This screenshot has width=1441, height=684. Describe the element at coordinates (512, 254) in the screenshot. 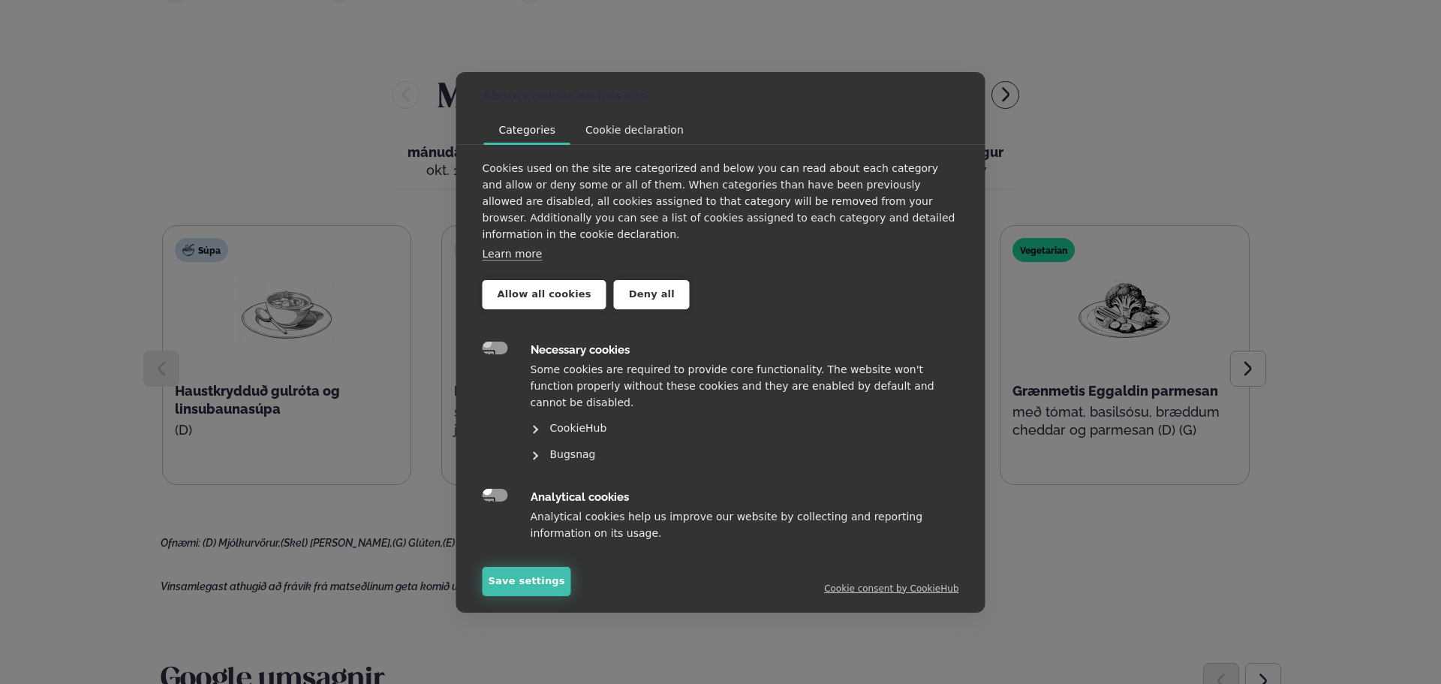

I see `a: Learn more` at that location.